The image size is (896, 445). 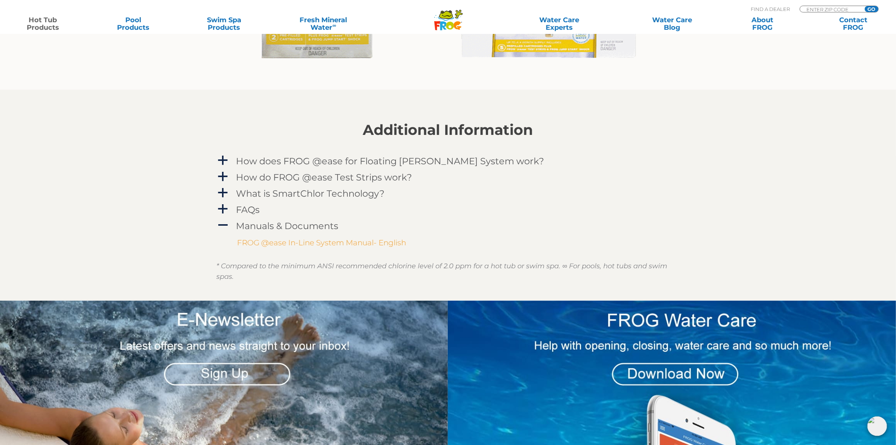 I want to click on a: a What is SmartChlor Technology?, so click(x=448, y=193).